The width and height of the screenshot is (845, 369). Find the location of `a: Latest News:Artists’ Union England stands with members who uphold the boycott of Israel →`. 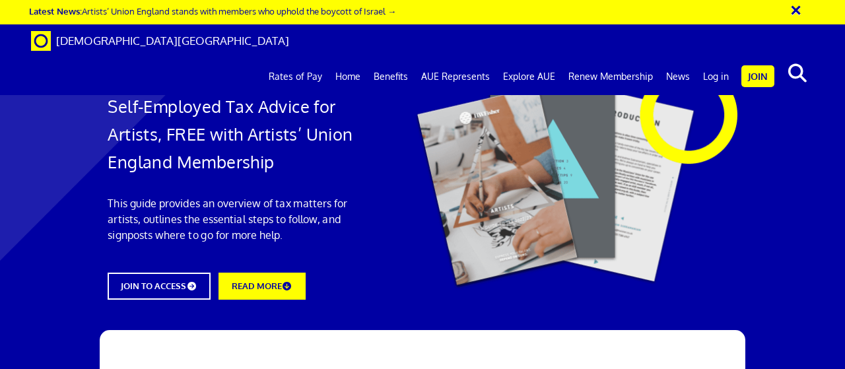

a: Latest News:Artists’ Union England stands with members who uphold the boycott of Israel → is located at coordinates (213, 11).